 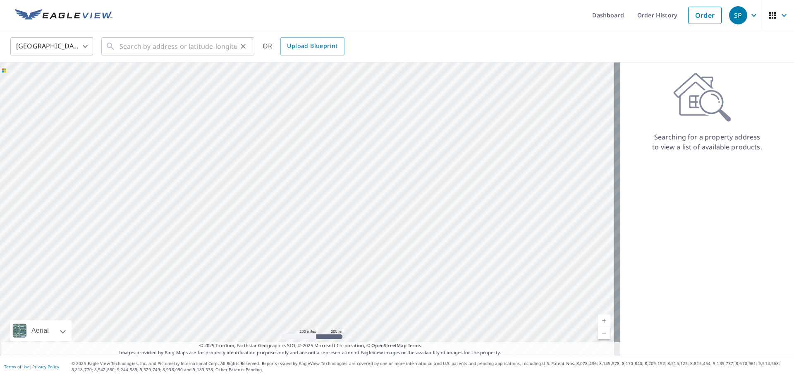 What do you see at coordinates (705, 15) in the screenshot?
I see `a: Order` at bounding box center [705, 15].